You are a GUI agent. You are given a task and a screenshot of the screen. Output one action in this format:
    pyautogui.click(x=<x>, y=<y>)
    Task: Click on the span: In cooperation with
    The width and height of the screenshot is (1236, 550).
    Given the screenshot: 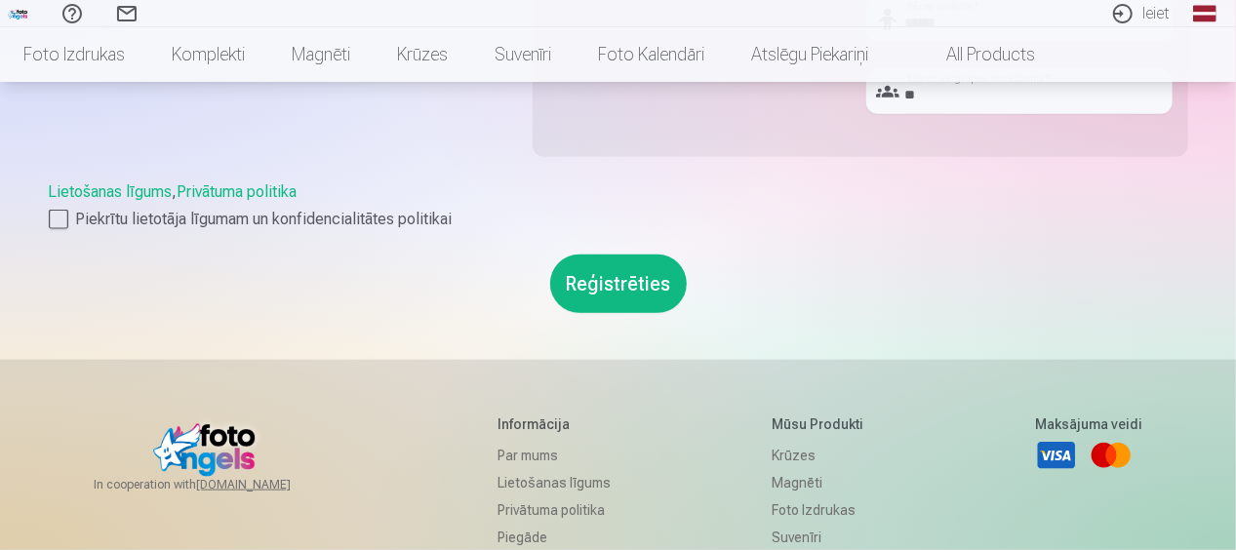 What is the action you would take?
    pyautogui.click(x=216, y=485)
    